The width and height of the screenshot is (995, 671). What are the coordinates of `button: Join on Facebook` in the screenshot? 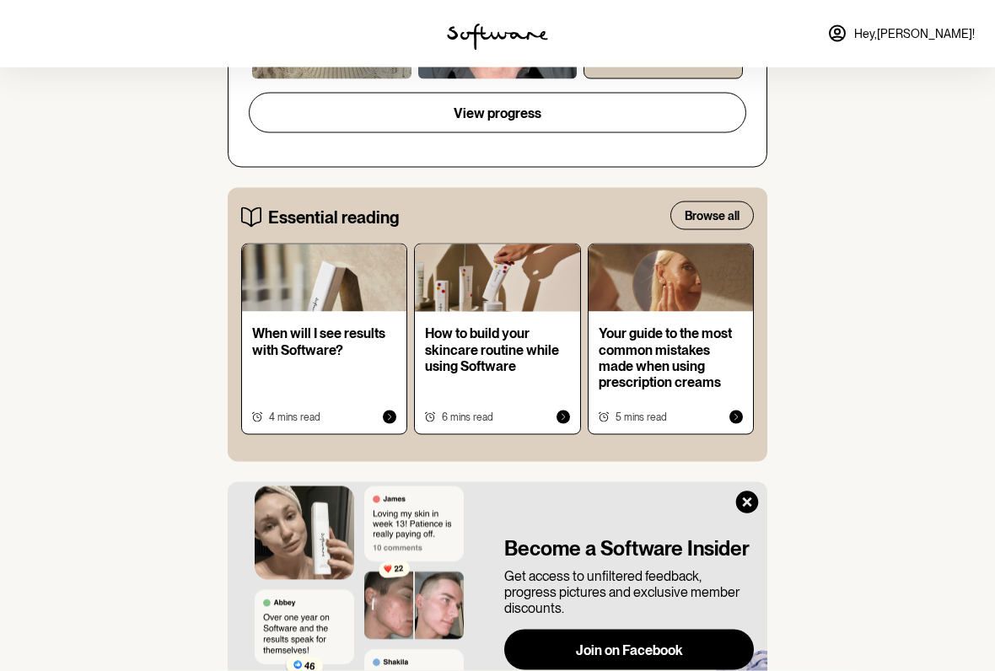 It's located at (629, 650).